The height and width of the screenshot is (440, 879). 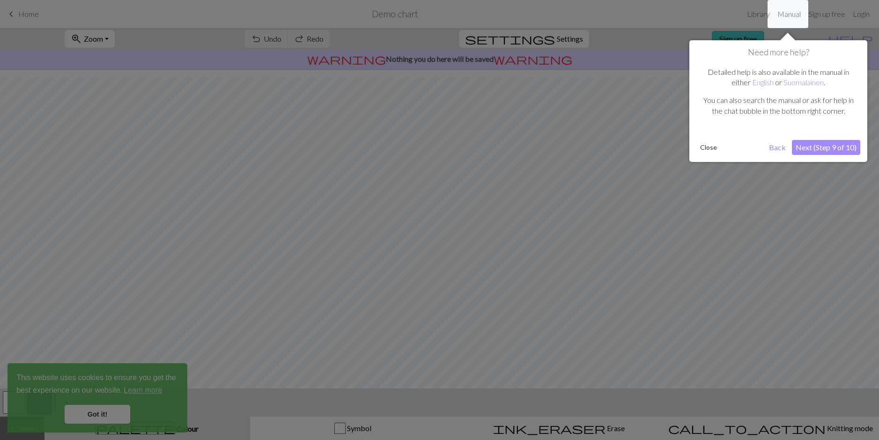 What do you see at coordinates (778, 52) in the screenshot?
I see `h1: Need more help?` at bounding box center [778, 52].